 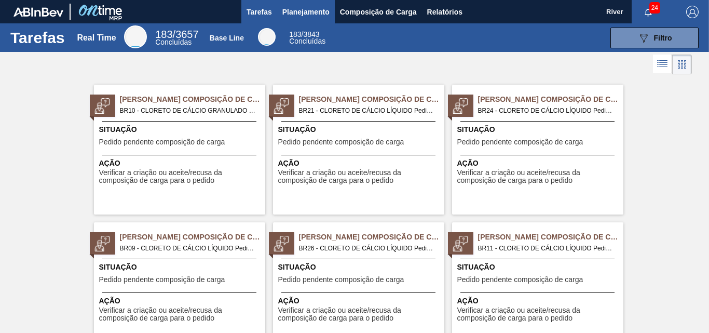 What do you see at coordinates (547, 111) in the screenshot?
I see `span: BR24 - CLORETO DE CÁLCIO LÍQUIDO Pedido - 2023131` at bounding box center [547, 111].